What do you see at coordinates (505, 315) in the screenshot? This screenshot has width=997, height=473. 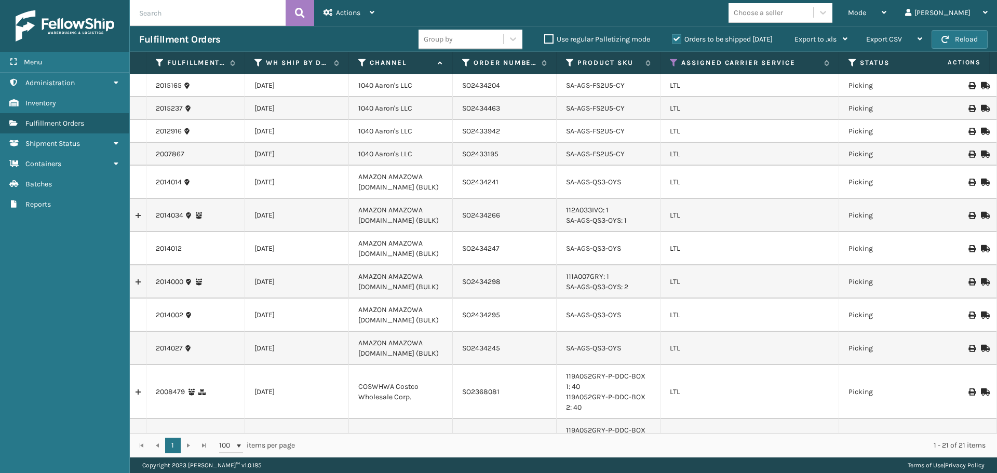 I see `td: SO2434295` at bounding box center [505, 315].